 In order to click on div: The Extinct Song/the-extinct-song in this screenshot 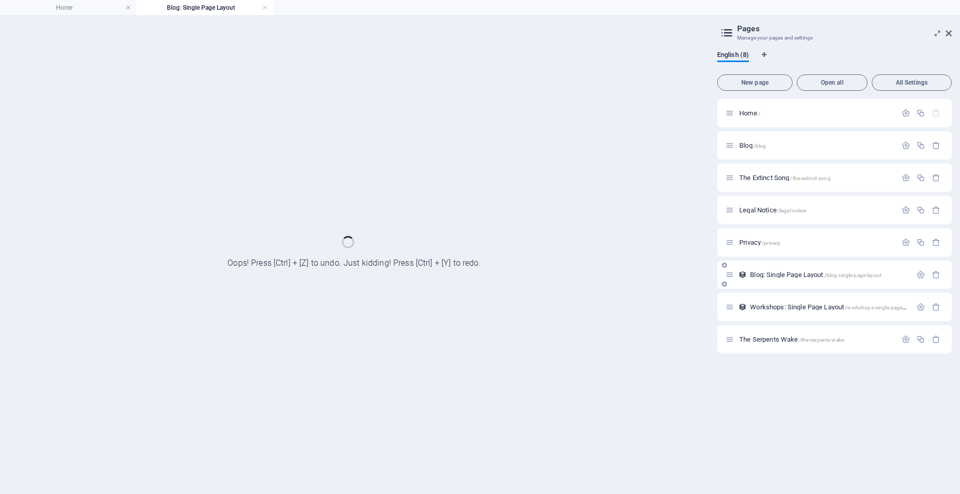, I will do `click(816, 178)`.